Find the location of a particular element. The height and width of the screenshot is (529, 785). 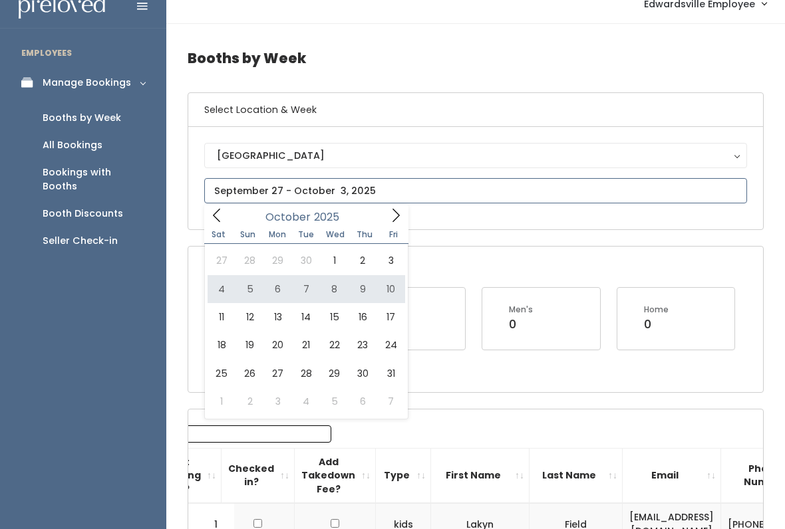

th: Checked in?: activate to sort column ascending is located at coordinates (258, 475).